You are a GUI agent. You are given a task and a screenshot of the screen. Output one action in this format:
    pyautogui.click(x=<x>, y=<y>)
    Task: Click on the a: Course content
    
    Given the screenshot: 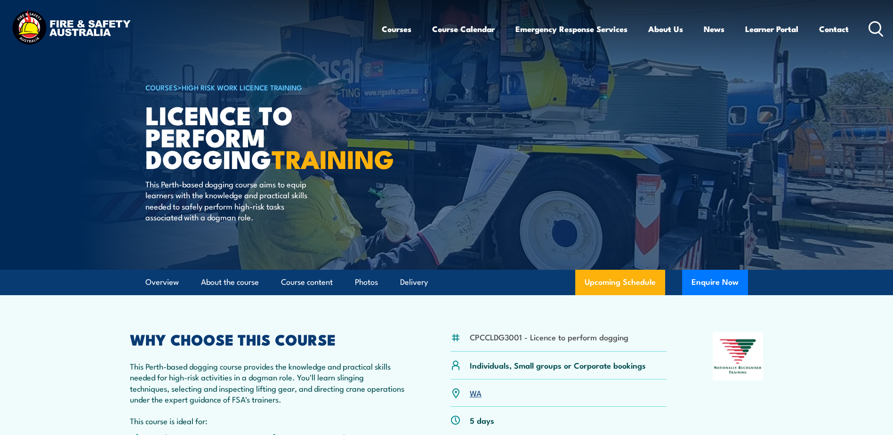 What is the action you would take?
    pyautogui.click(x=307, y=282)
    